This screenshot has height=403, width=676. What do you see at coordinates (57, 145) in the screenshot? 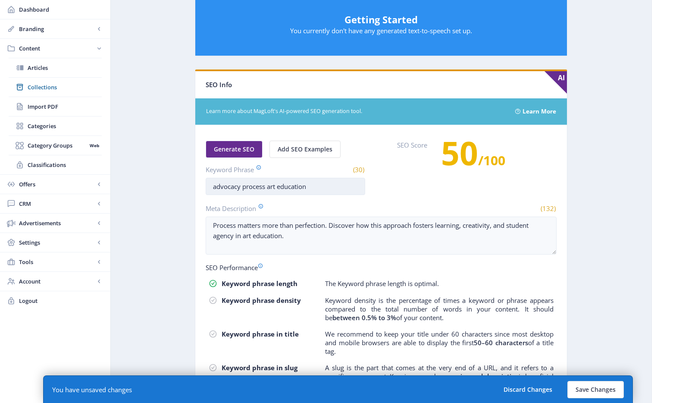
I see `span: Category Groups` at bounding box center [57, 145].